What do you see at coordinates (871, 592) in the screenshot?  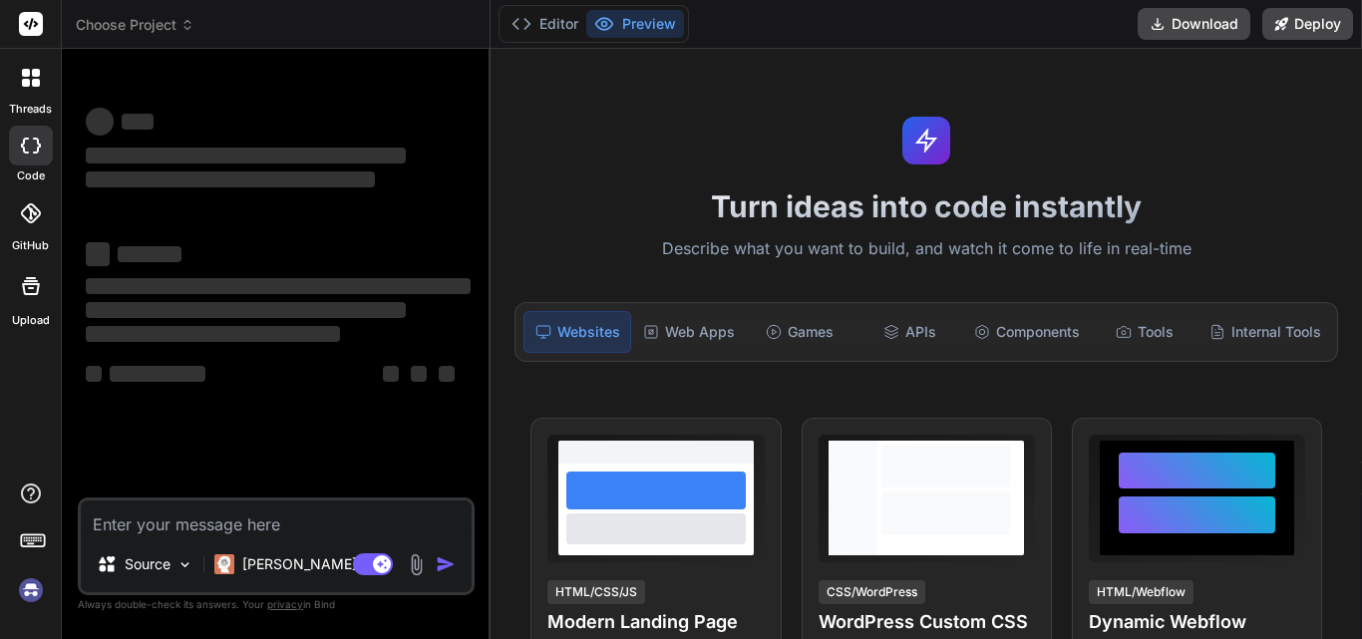 I see `div: CSS/WordPress` at bounding box center [871, 592].